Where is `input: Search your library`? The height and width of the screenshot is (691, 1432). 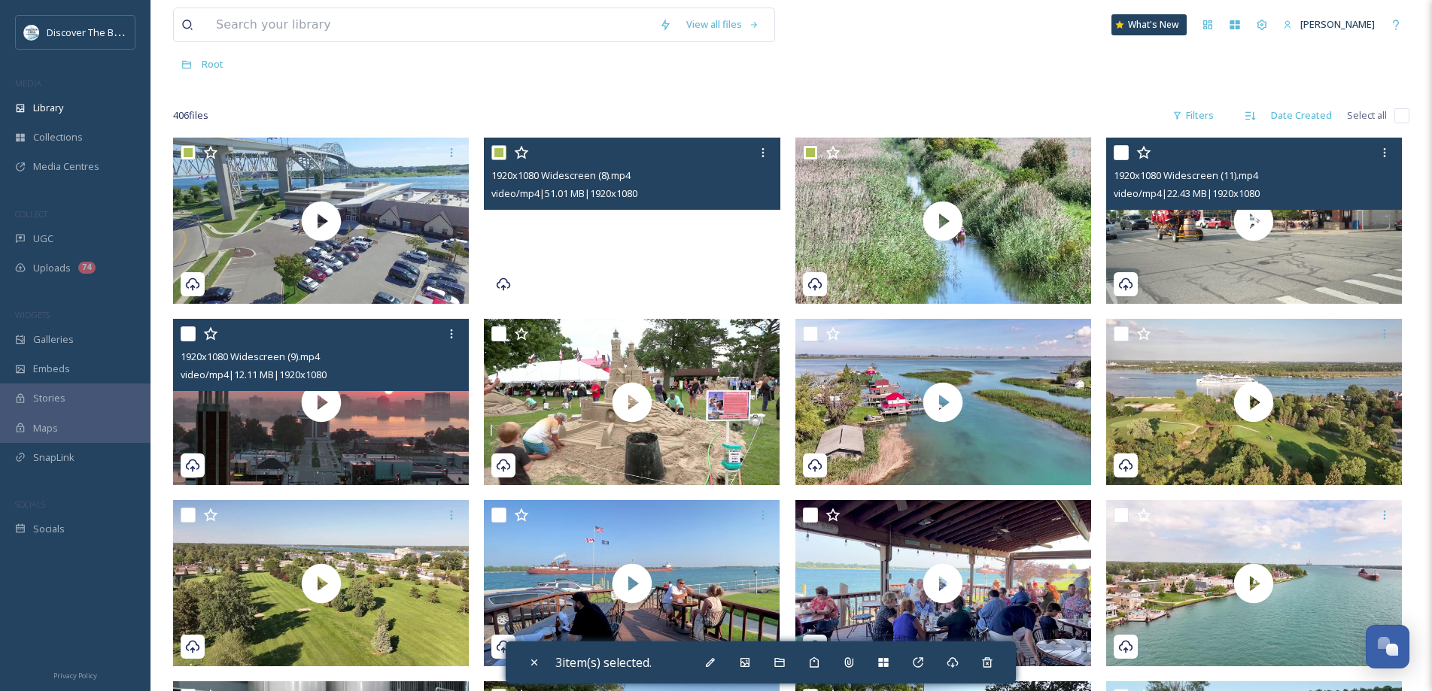 input: Search your library is located at coordinates (430, 25).